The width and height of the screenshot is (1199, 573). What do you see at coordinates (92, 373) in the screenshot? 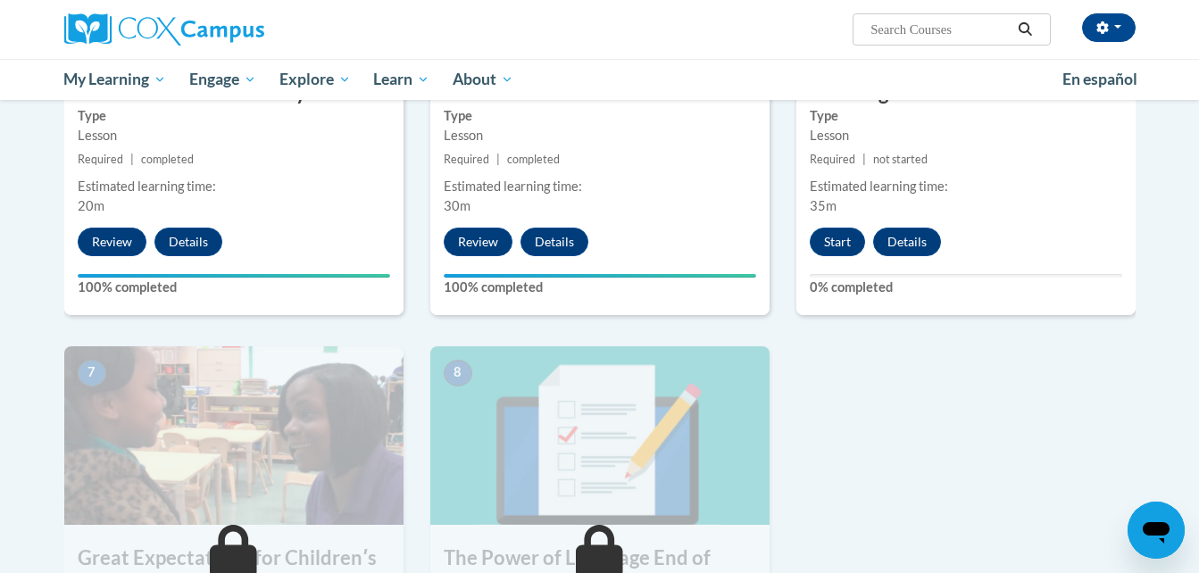
I see `span: 7` at bounding box center [92, 373].